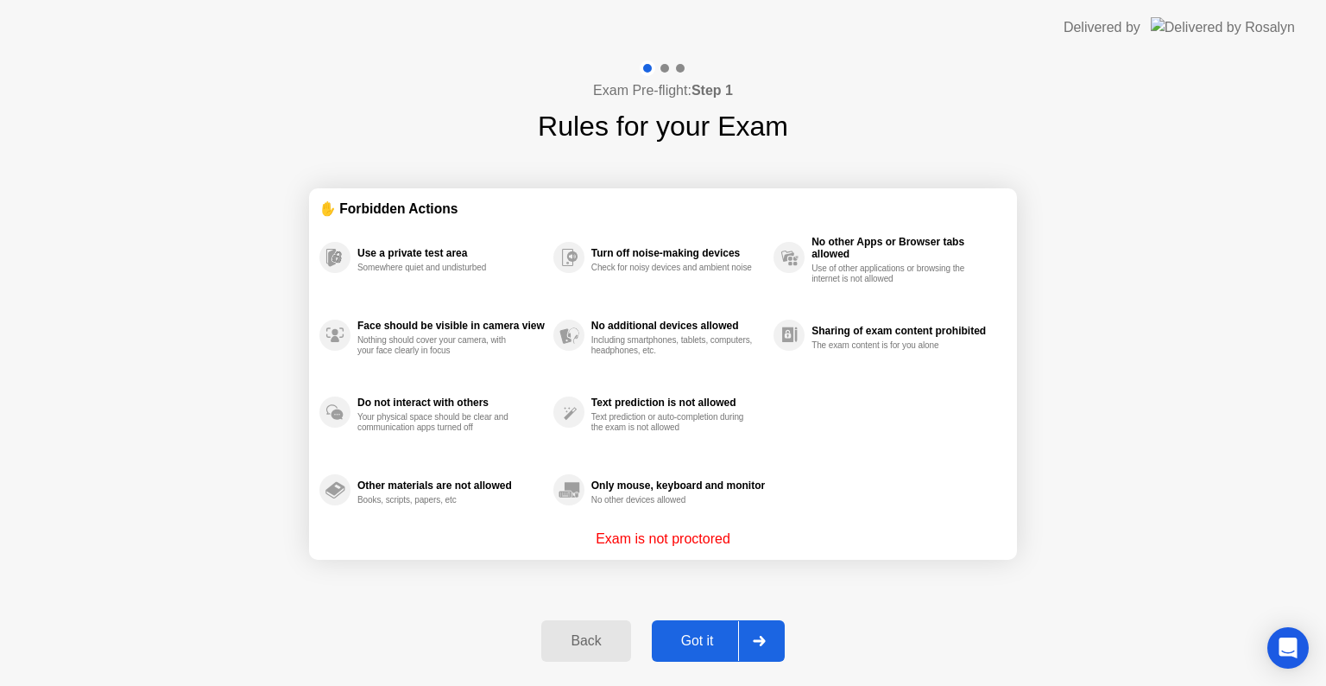 The image size is (1326, 686). What do you see at coordinates (439, 345) in the screenshot?
I see `div: Nothing should cover your camera, with your face clearly in focus` at bounding box center [439, 345].